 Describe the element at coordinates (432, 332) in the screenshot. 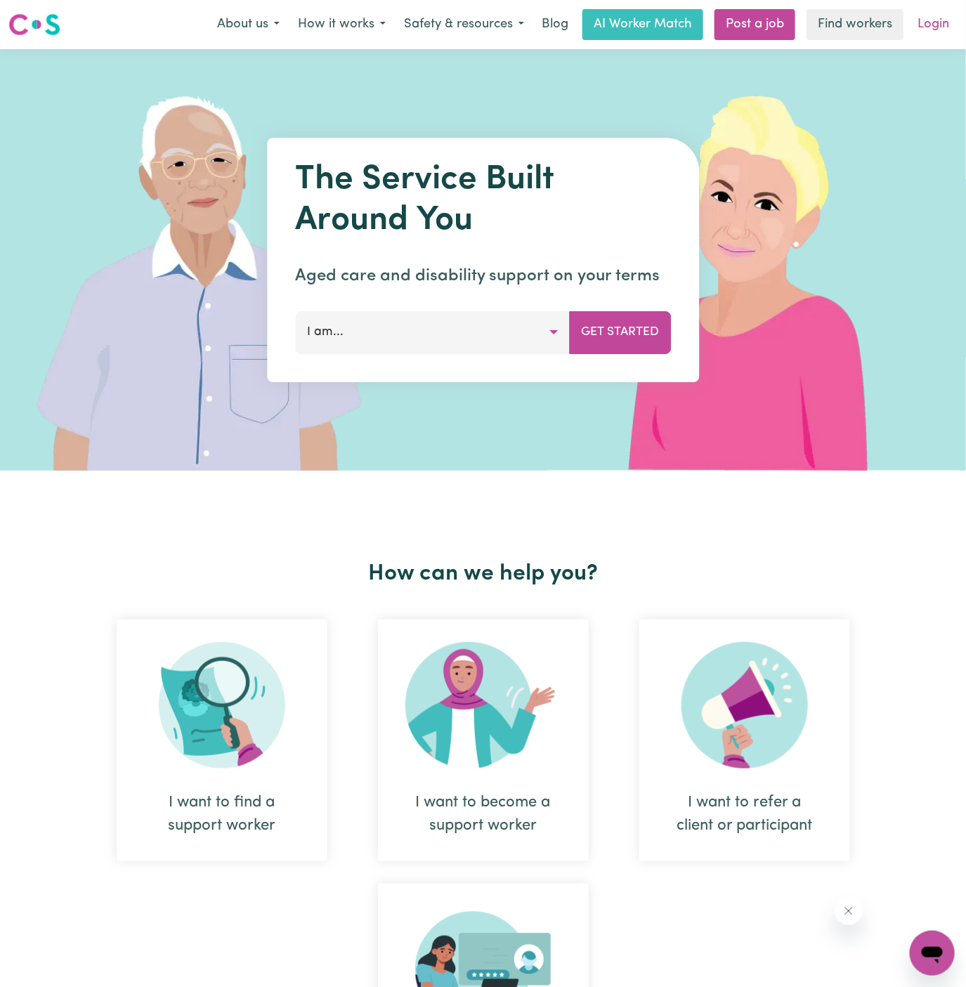

I see `button: I am...` at that location.